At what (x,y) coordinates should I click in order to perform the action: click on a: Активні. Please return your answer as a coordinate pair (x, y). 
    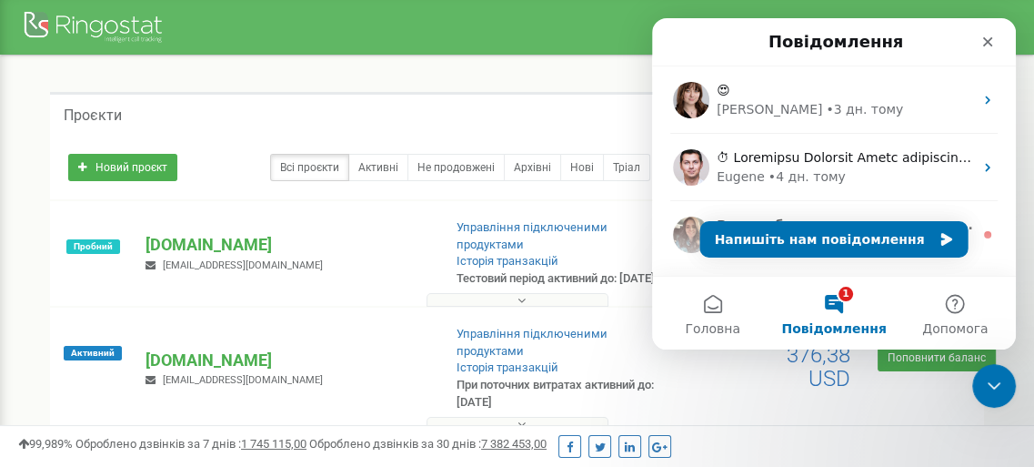
    Looking at the image, I should click on (378, 167).